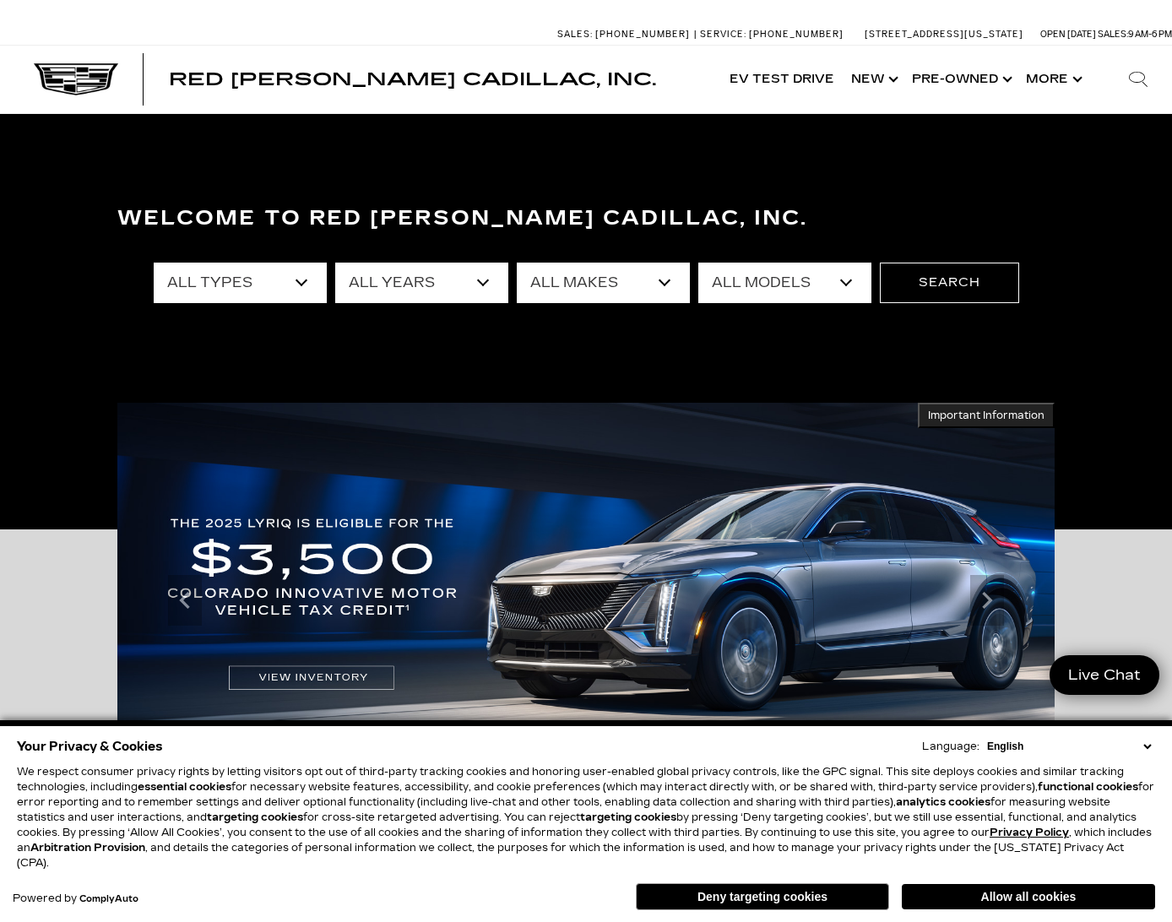  I want to click on select: Language Select, so click(1069, 747).